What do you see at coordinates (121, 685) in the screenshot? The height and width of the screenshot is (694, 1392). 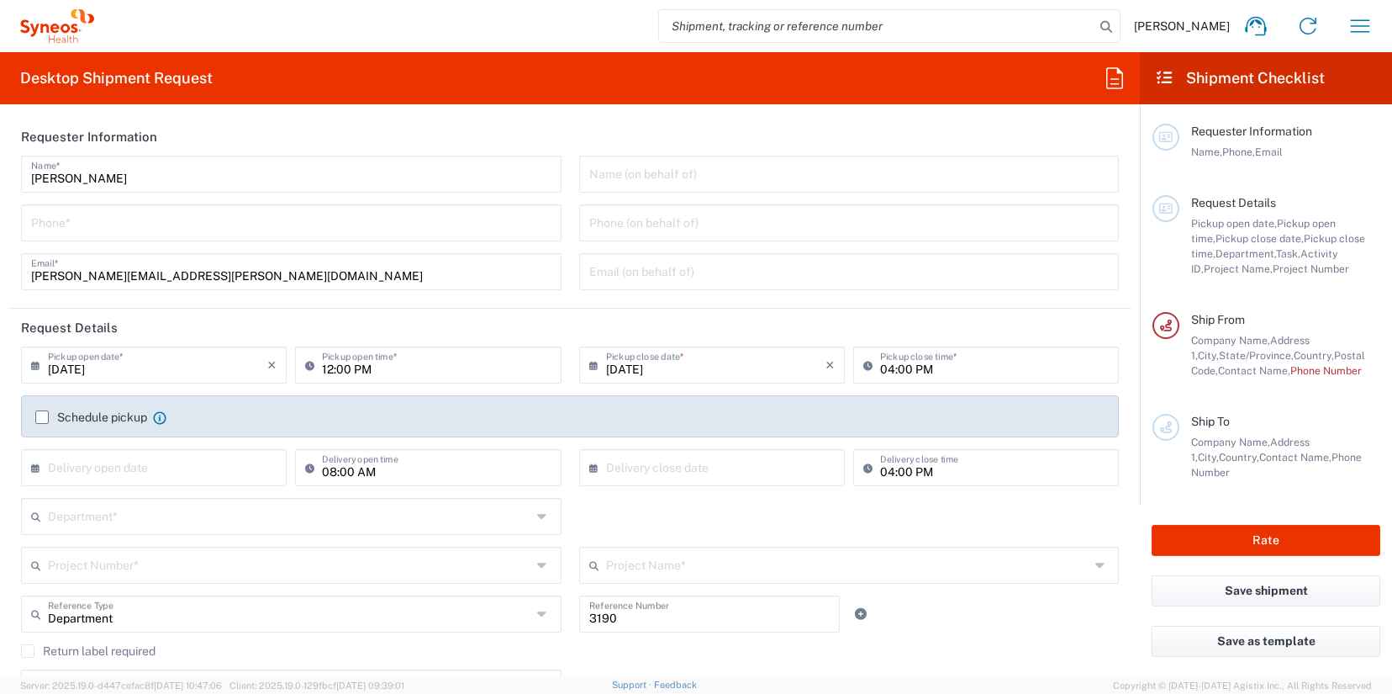 I see `span: Server: 2025.19.0-d447cefac8f` at bounding box center [121, 685].